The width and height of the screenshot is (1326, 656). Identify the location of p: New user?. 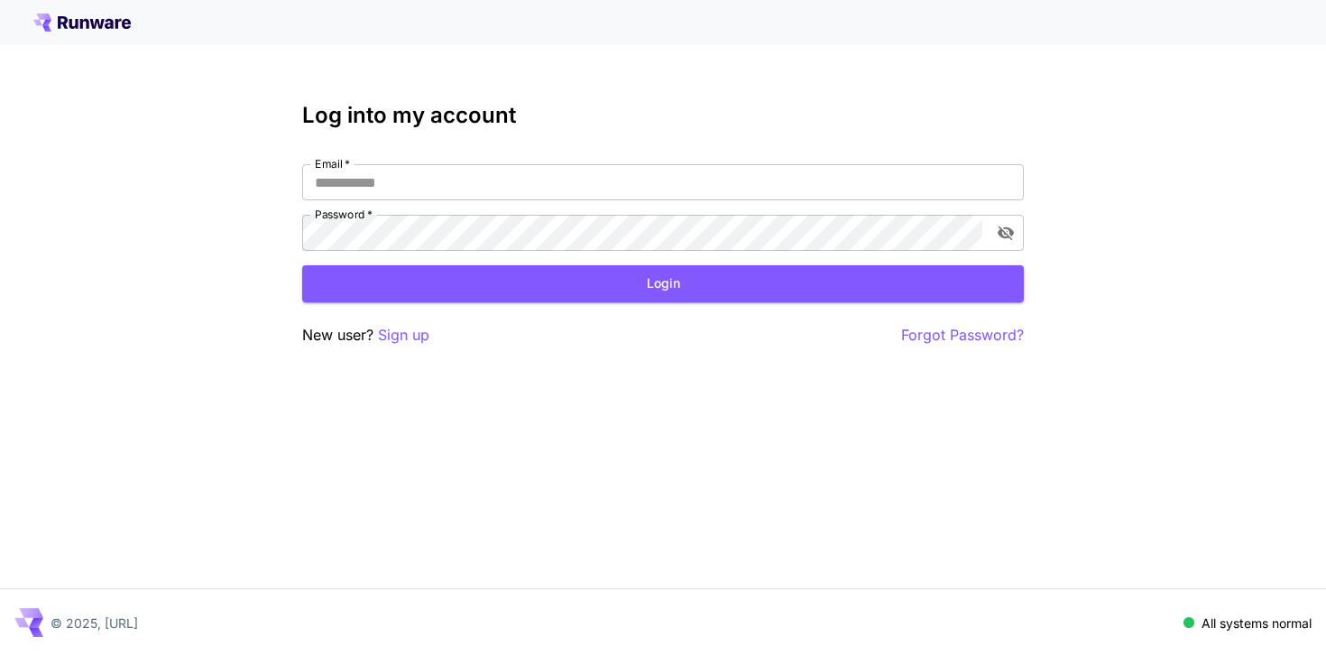
(365, 335).